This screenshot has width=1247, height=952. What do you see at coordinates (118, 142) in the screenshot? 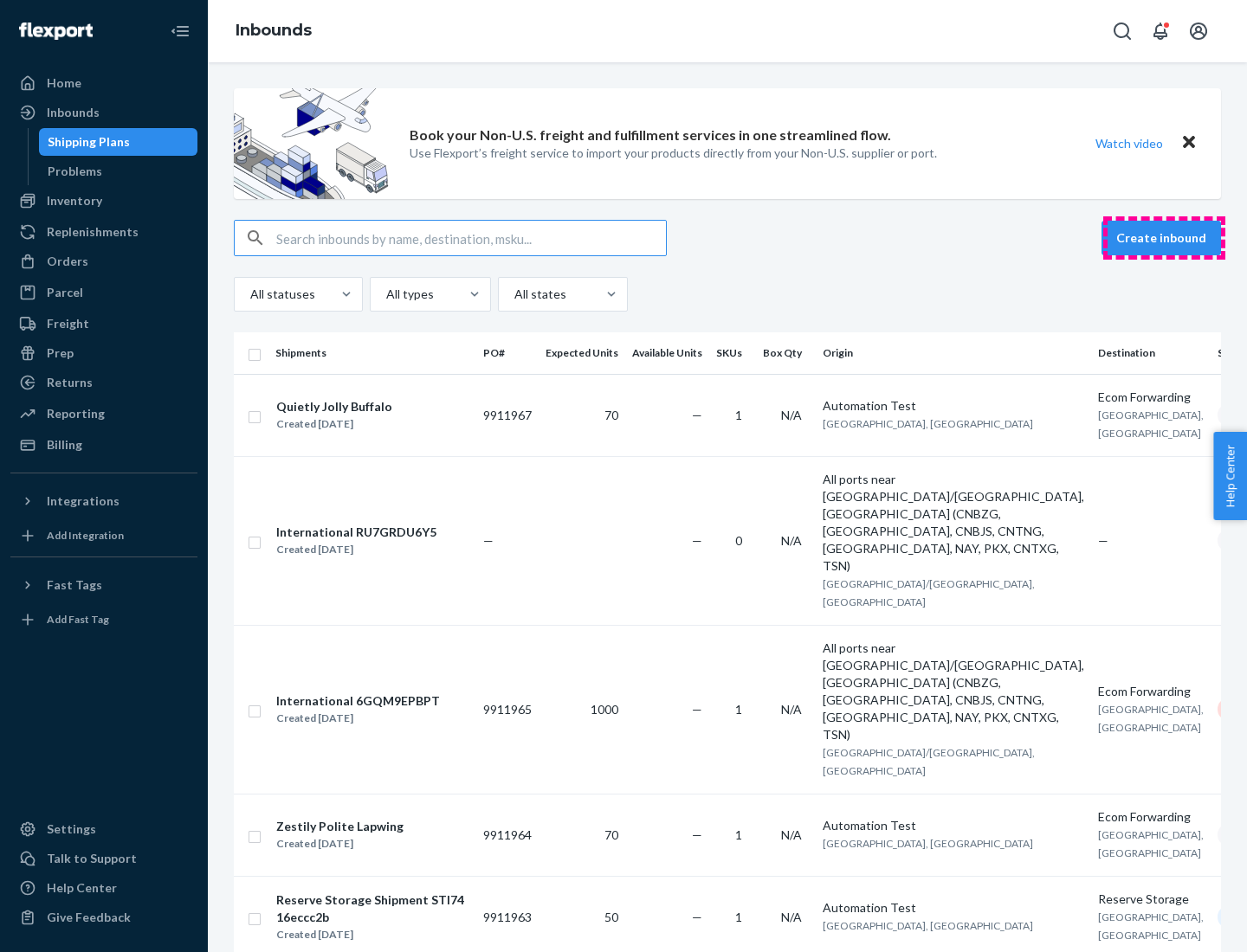
I see `a: Shipping Plans` at bounding box center [118, 142].